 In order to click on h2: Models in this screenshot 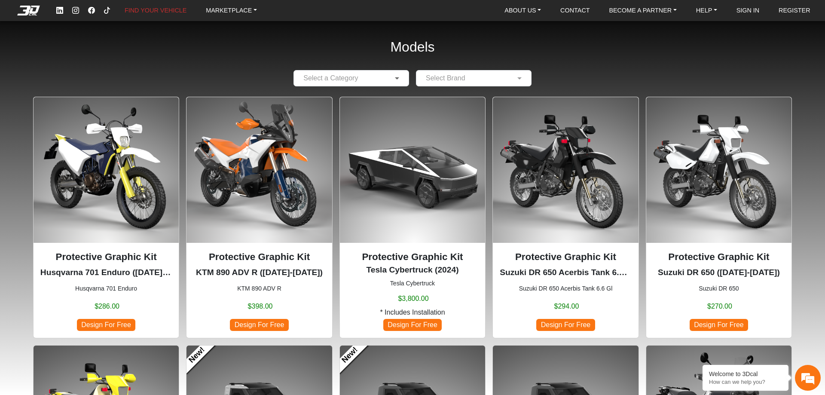, I will do `click(412, 47)`.